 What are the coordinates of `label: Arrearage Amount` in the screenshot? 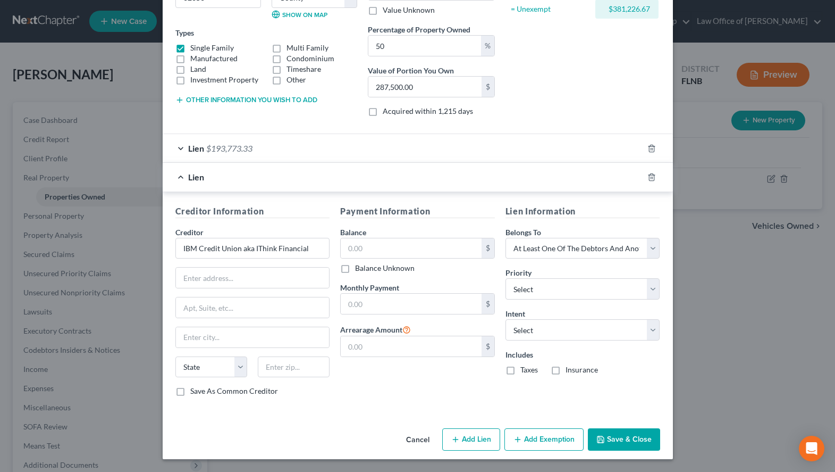 It's located at (375, 329).